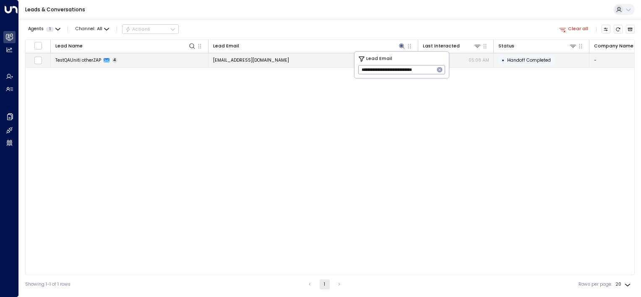 This screenshot has height=297, width=641. Describe the element at coordinates (574, 29) in the screenshot. I see `button: Clear all` at that location.